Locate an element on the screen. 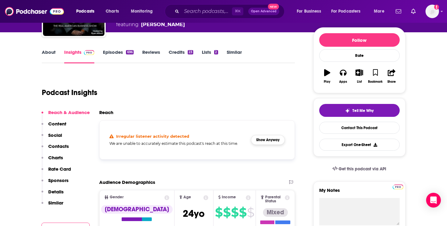 The height and width of the screenshot is (226, 447). button: Follow is located at coordinates (360, 40).